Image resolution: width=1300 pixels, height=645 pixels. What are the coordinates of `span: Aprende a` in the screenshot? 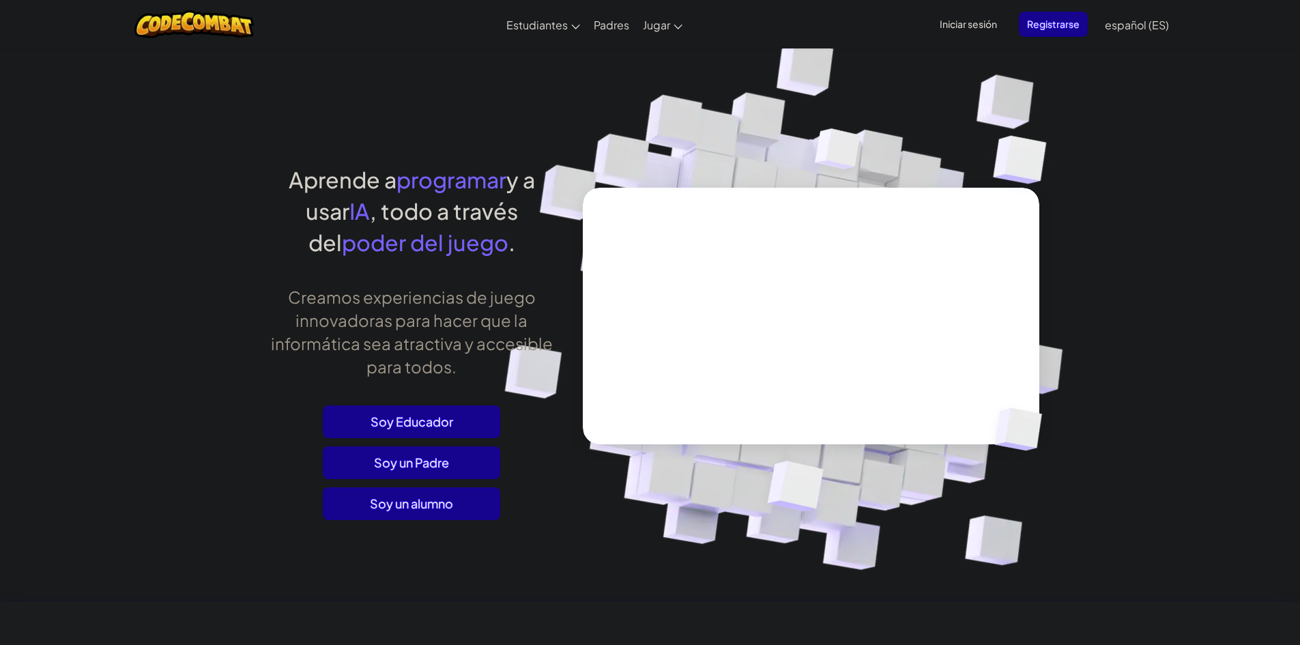 It's located at (342, 179).